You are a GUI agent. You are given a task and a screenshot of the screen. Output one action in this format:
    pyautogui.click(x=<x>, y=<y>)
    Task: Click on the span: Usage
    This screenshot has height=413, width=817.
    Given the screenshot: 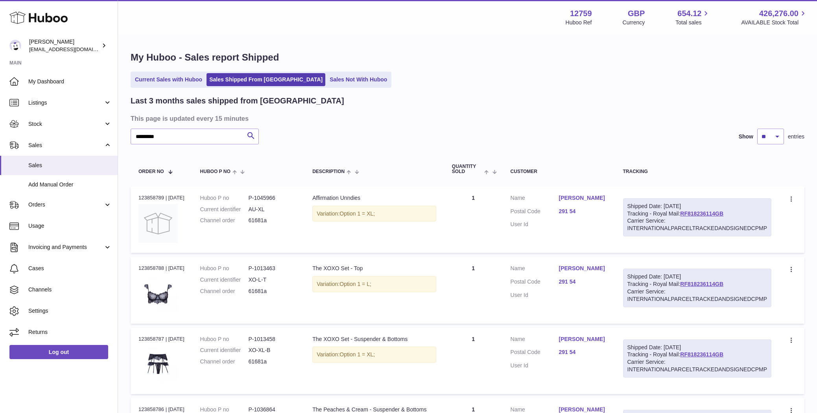 What is the action you would take?
    pyautogui.click(x=70, y=226)
    